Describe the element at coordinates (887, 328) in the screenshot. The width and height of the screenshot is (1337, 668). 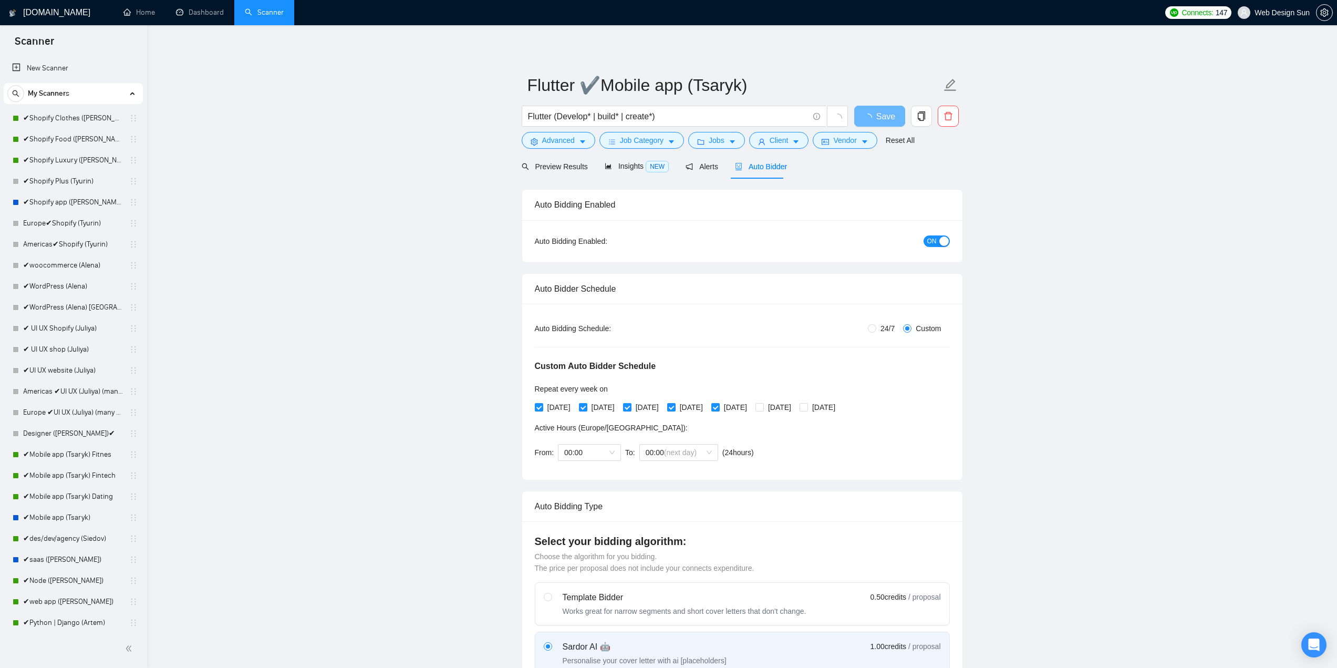
I see `span: 24/7` at that location.